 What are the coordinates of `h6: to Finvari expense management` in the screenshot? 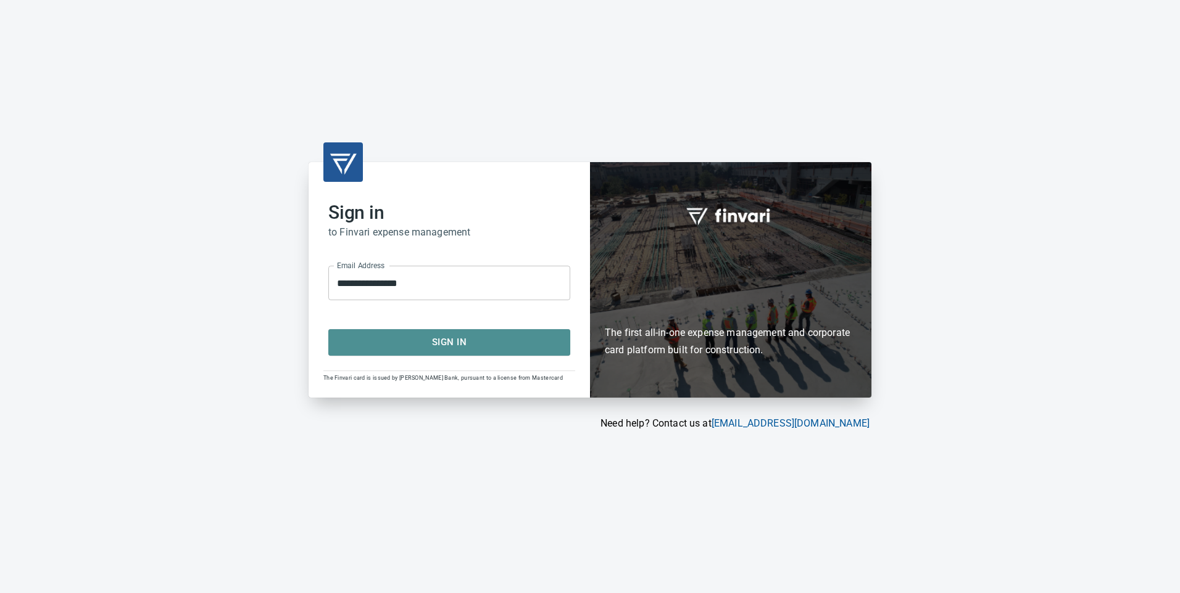 It's located at (449, 233).